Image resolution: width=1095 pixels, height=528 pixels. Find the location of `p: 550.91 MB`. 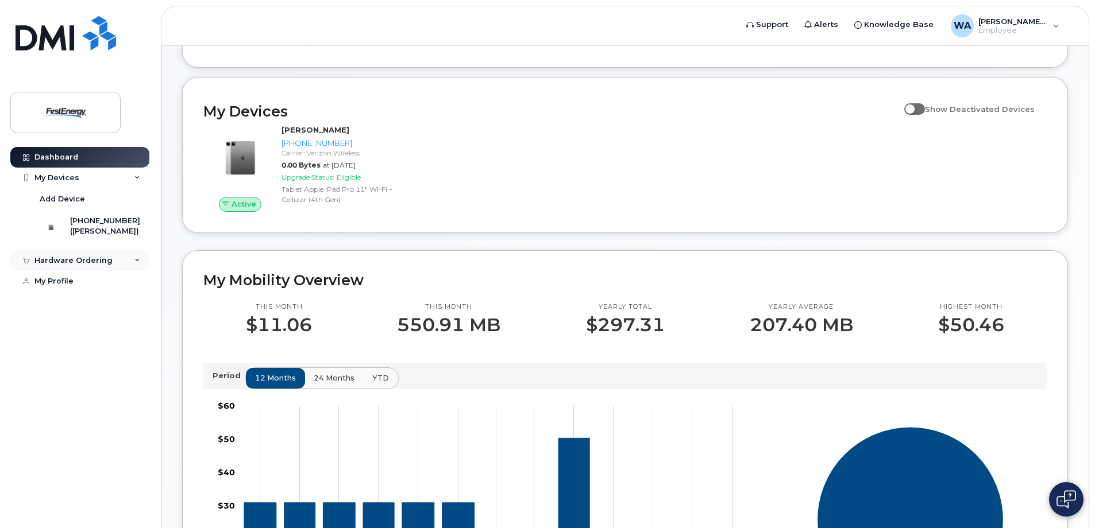

p: 550.91 MB is located at coordinates (449, 325).